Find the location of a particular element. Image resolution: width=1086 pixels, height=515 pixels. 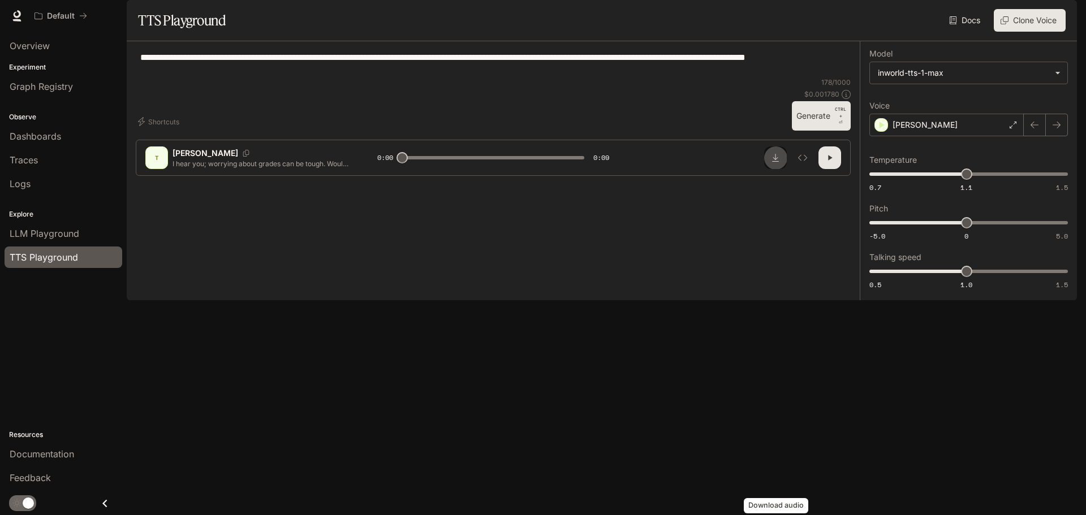

span: 5.0 is located at coordinates (1062, 236).